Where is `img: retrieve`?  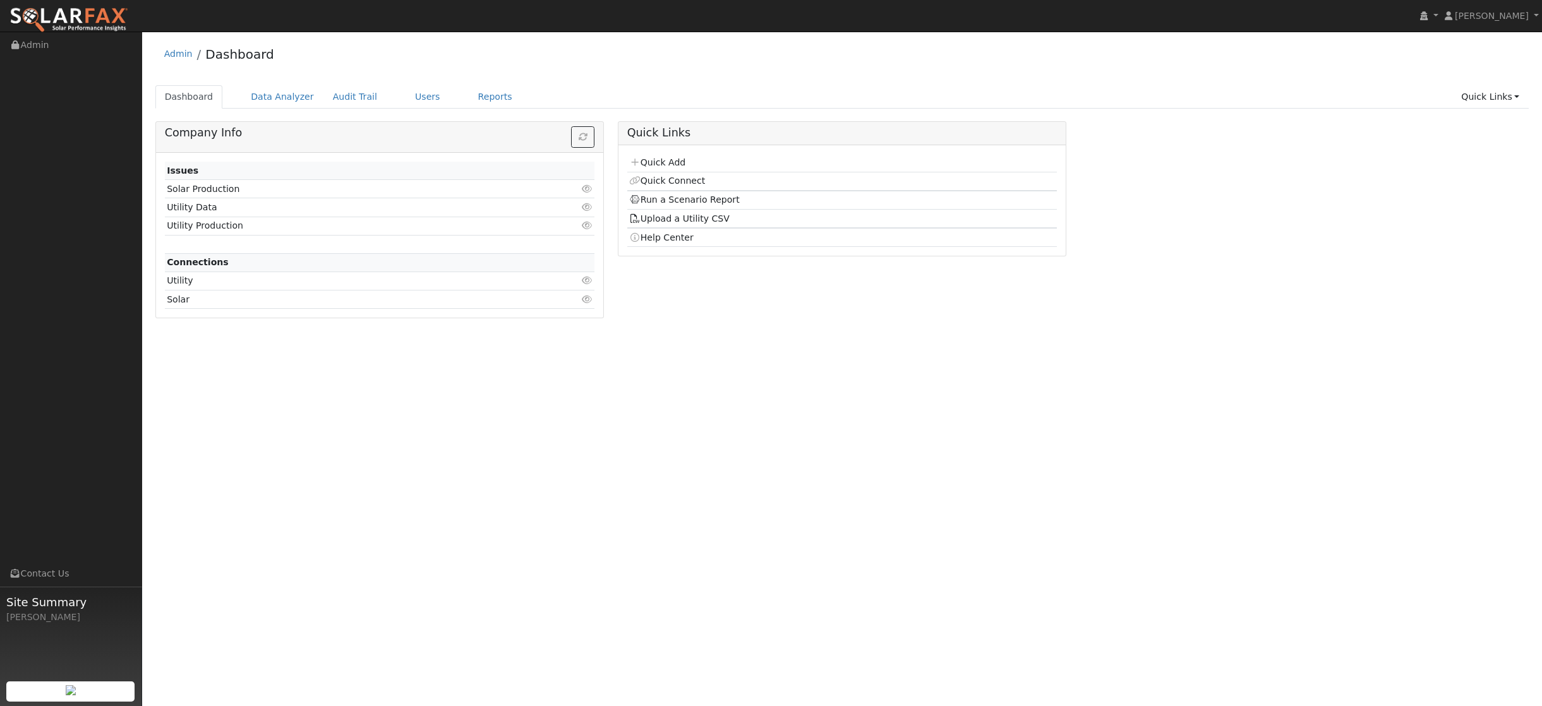
img: retrieve is located at coordinates (71, 690).